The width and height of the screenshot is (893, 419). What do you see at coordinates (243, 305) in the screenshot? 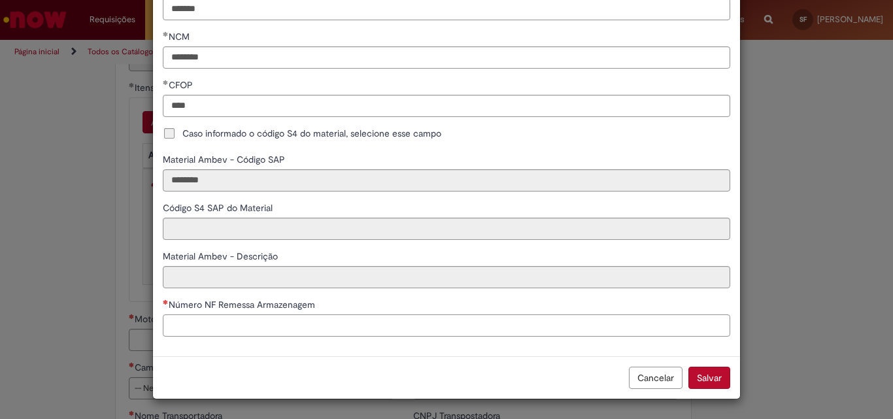
I see `span: Número NF Remessa Armazenagem` at bounding box center [243, 305].